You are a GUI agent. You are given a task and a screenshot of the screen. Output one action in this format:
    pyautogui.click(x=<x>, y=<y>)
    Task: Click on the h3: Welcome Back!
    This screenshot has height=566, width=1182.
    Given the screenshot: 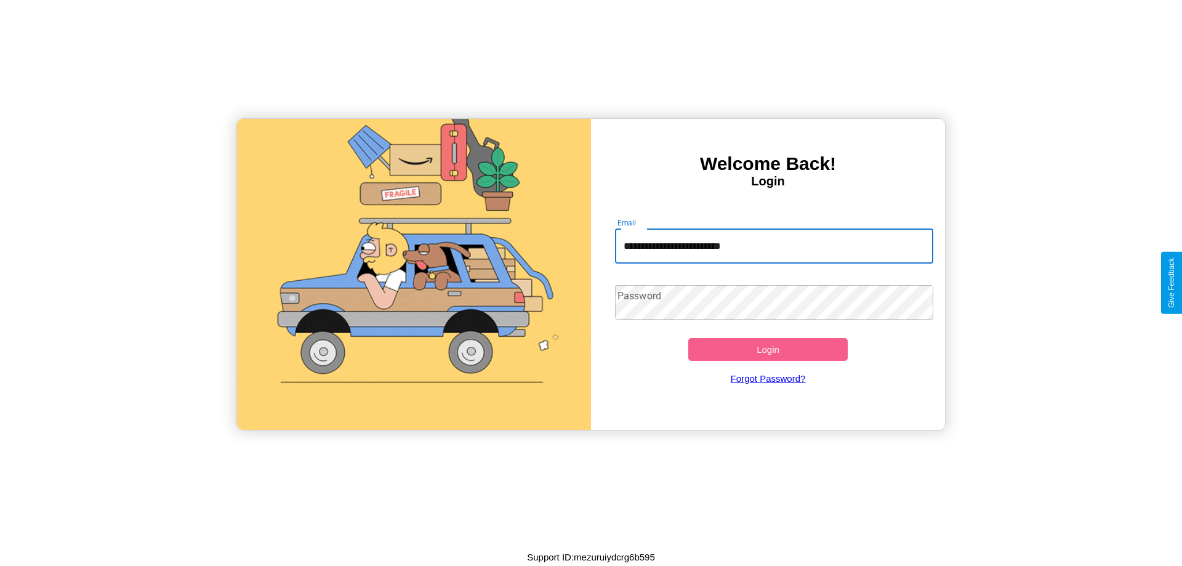 What is the action you would take?
    pyautogui.click(x=768, y=164)
    